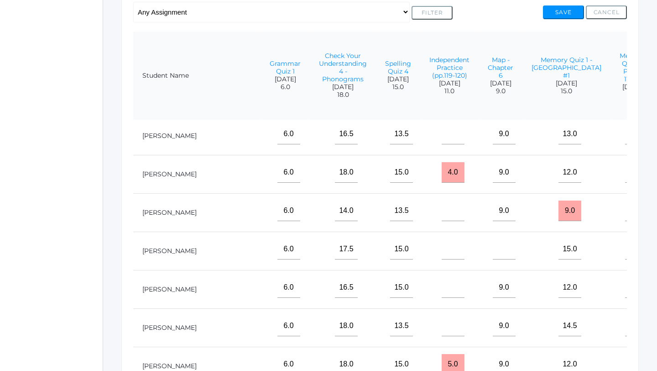  I want to click on button: Filter, so click(432, 13).